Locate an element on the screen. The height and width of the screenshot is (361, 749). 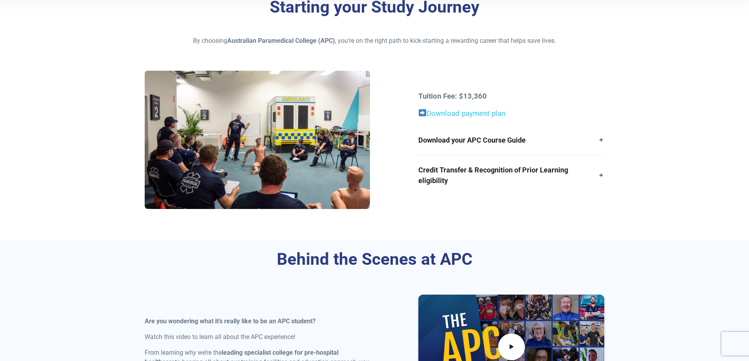
strong: Are you wondering what it’s really like to be an APC student? is located at coordinates (230, 321).